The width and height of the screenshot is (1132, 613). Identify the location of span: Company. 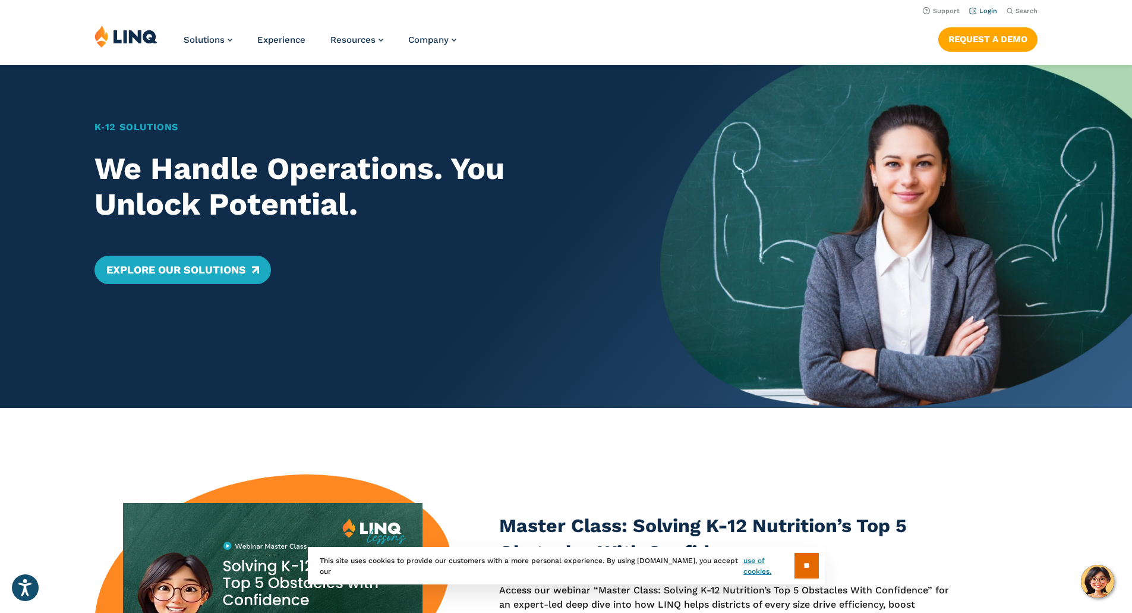
(429, 40).